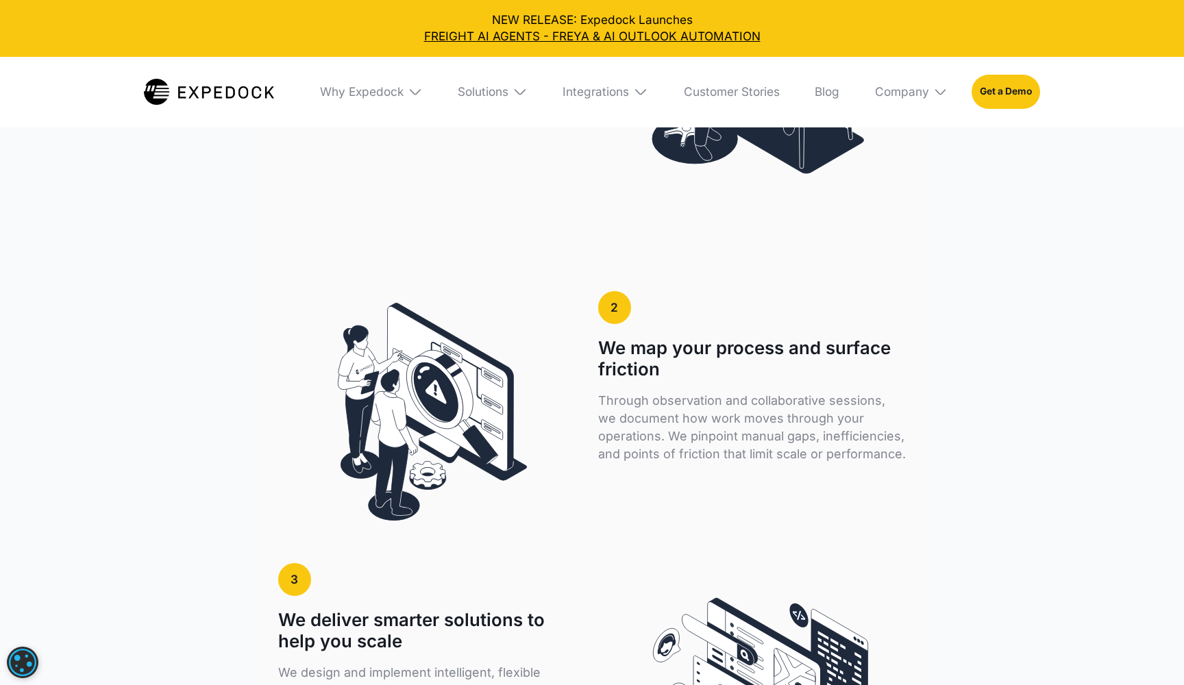  What do you see at coordinates (1066, 611) in the screenshot?
I see `div: Chat Widget` at bounding box center [1066, 611].